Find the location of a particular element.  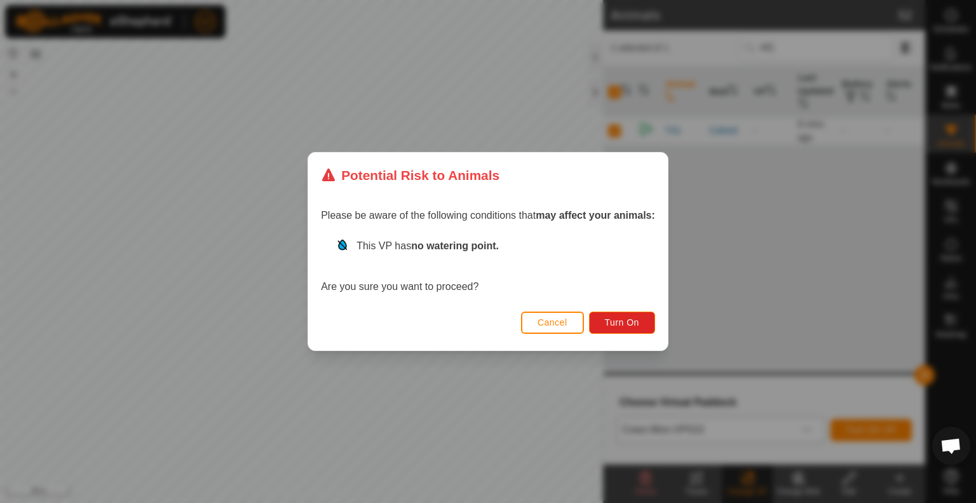

strong: may affect your animals: is located at coordinates (596, 215).